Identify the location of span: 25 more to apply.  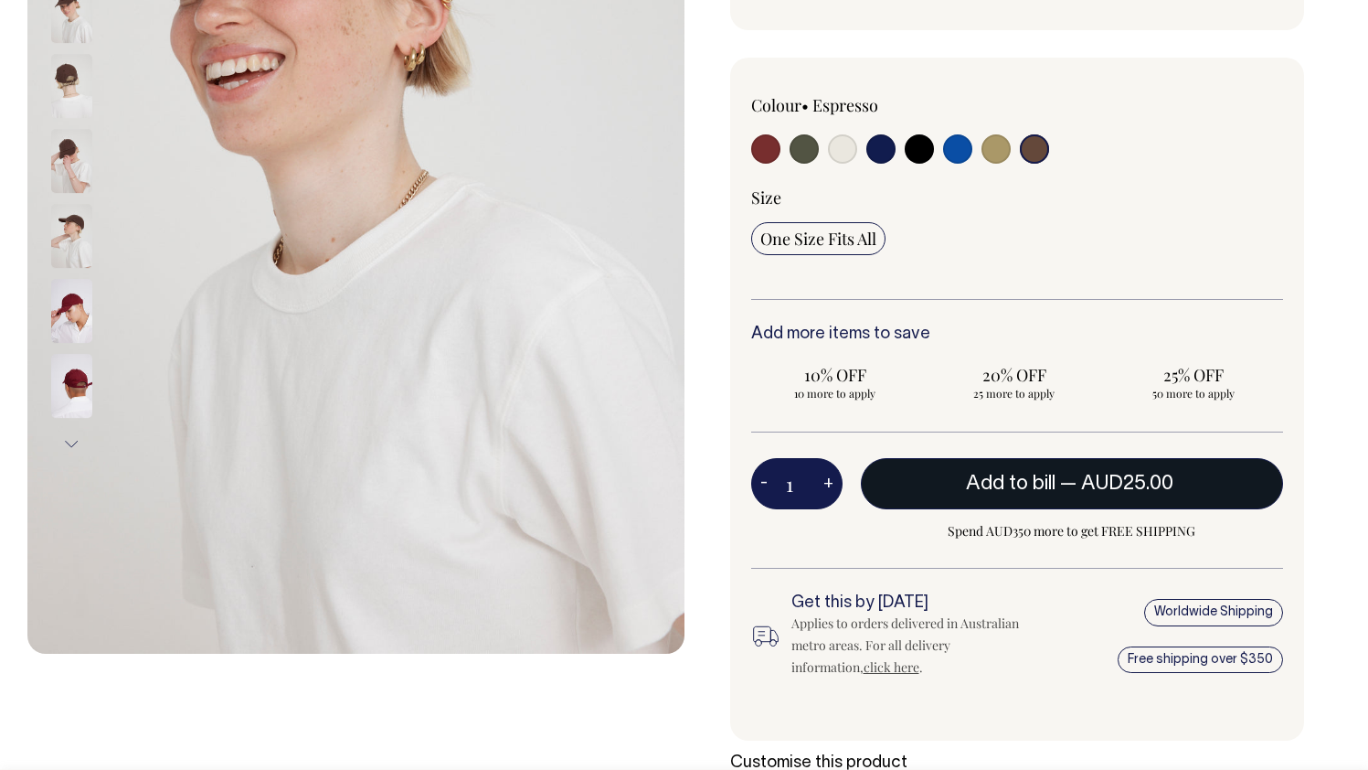
(1014, 393).